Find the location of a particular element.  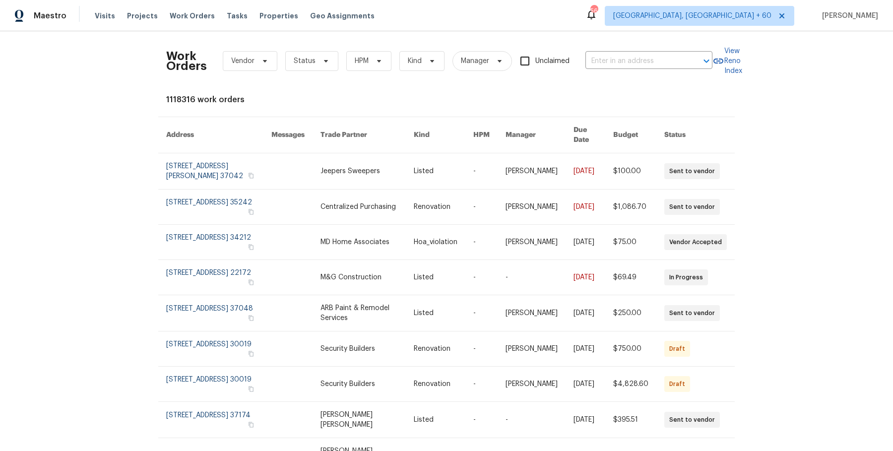

span: Unclaimed is located at coordinates (552, 61).